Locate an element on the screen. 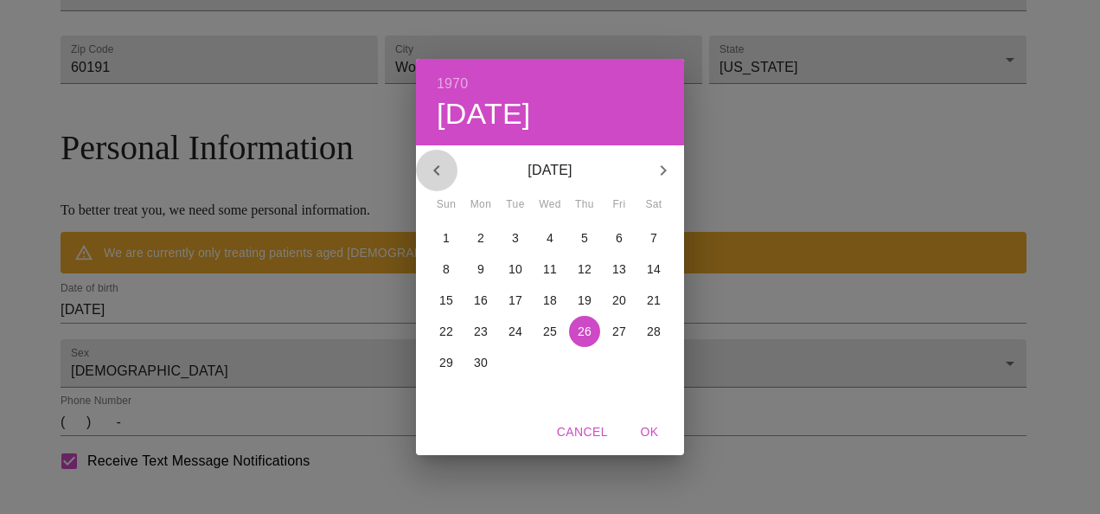 This screenshot has width=1100, height=514. p: 19 is located at coordinates (585, 300).